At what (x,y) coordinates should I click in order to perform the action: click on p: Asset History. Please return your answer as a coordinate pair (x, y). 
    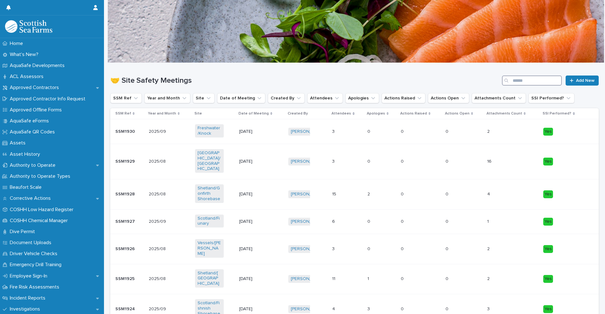
    Looking at the image, I should click on (26, 154).